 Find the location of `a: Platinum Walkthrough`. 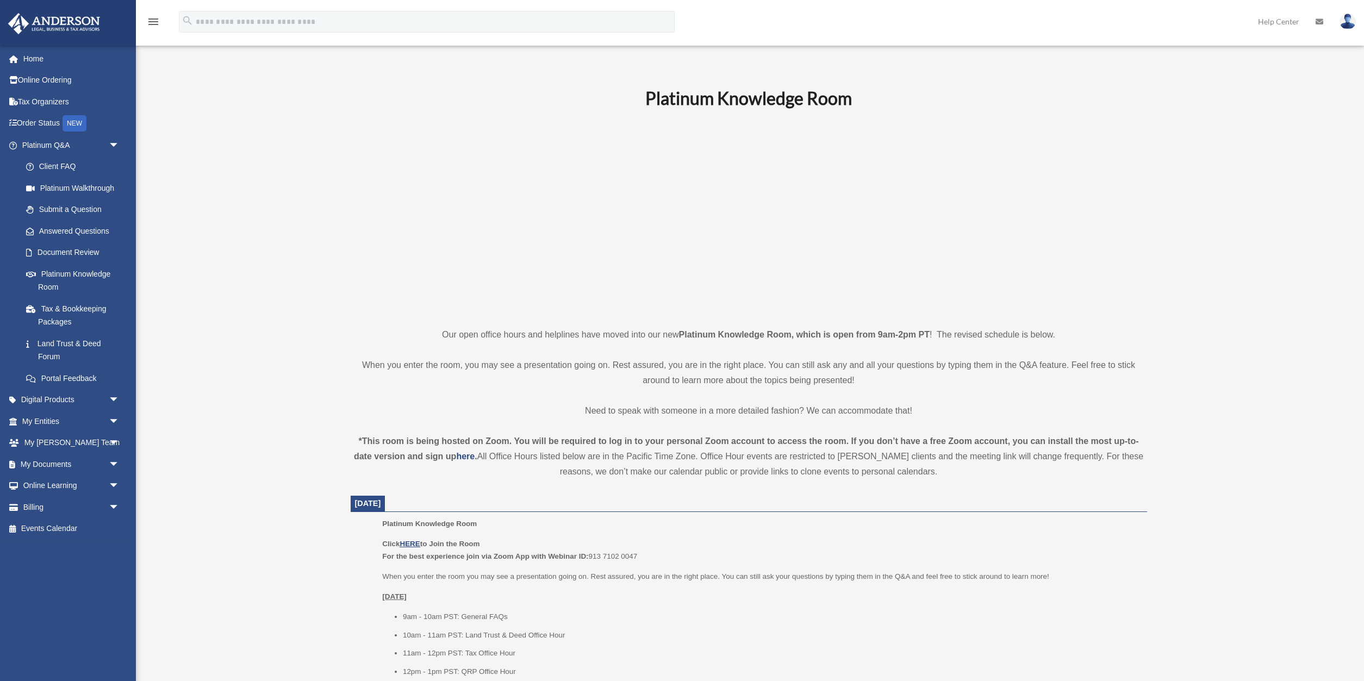

a: Platinum Walkthrough is located at coordinates (76, 188).